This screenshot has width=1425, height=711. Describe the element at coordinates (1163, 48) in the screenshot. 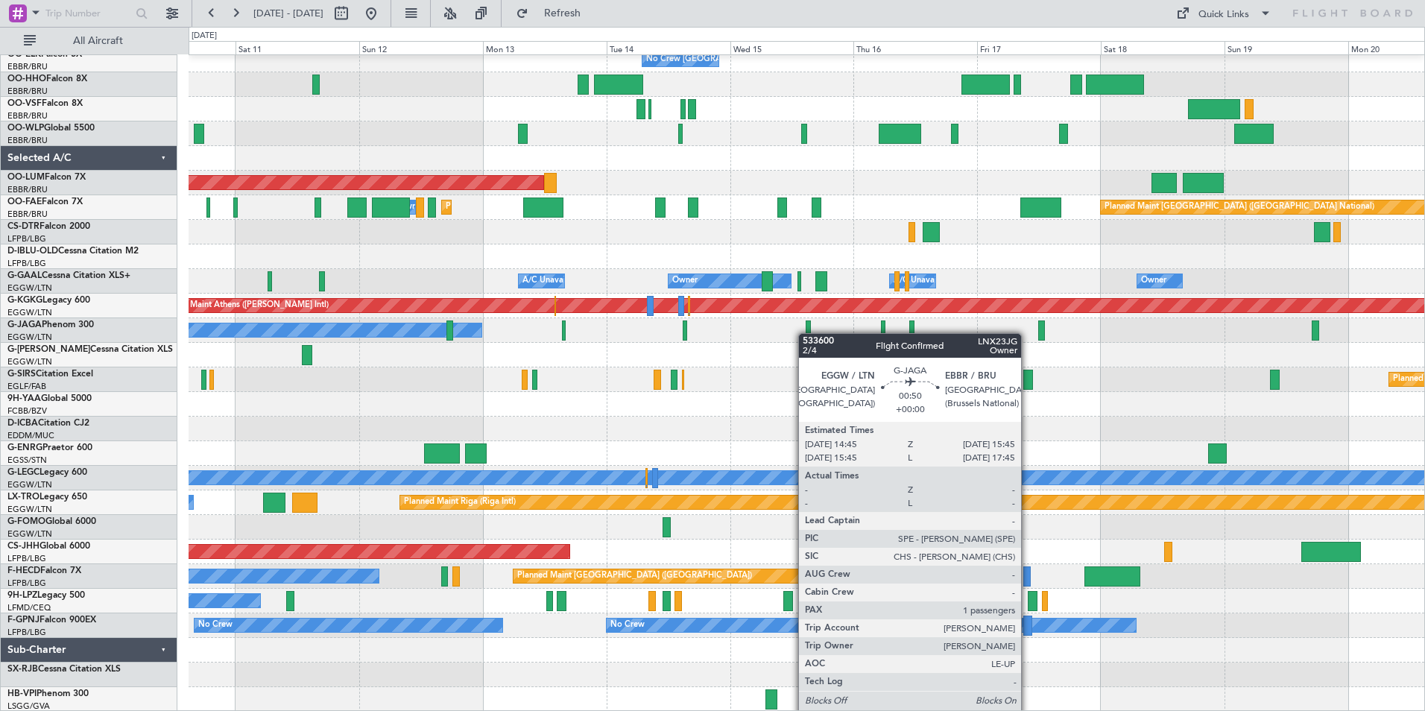

I see `div: Sat 18` at that location.